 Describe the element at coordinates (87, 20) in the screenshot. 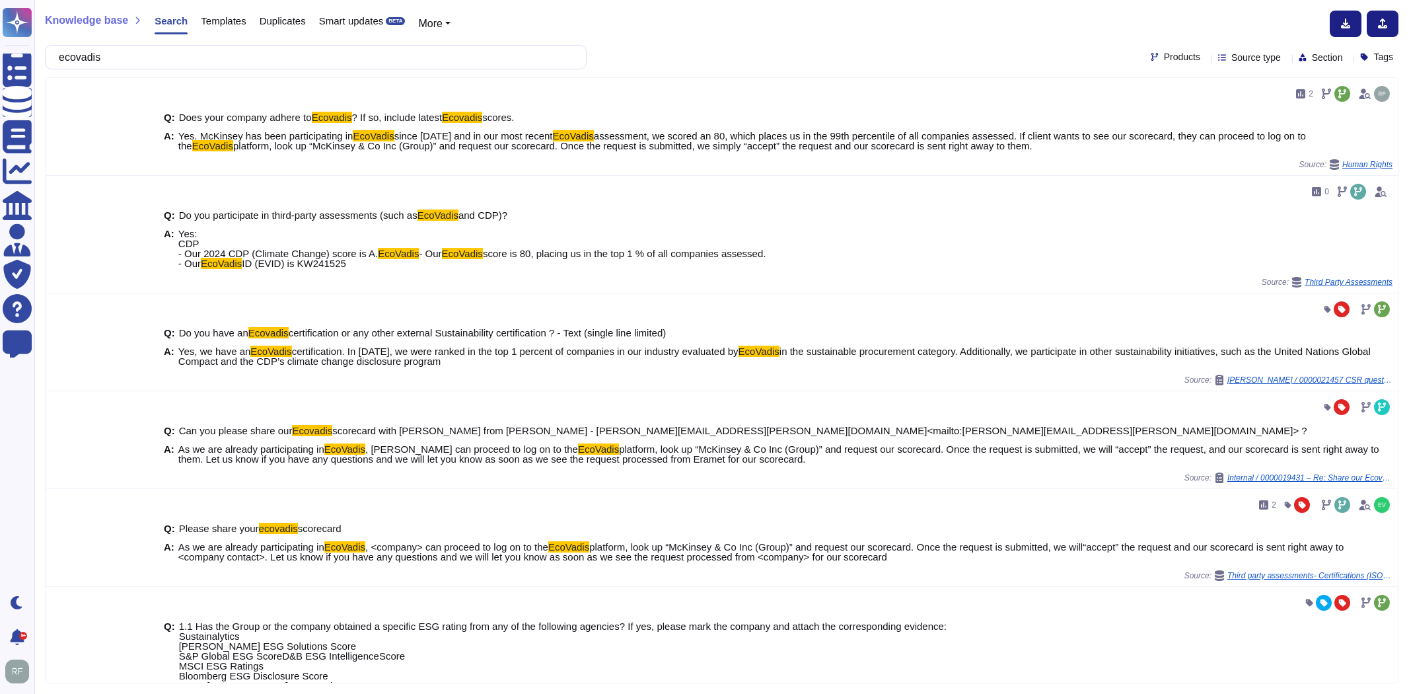

I see `span: Knowledge base` at that location.